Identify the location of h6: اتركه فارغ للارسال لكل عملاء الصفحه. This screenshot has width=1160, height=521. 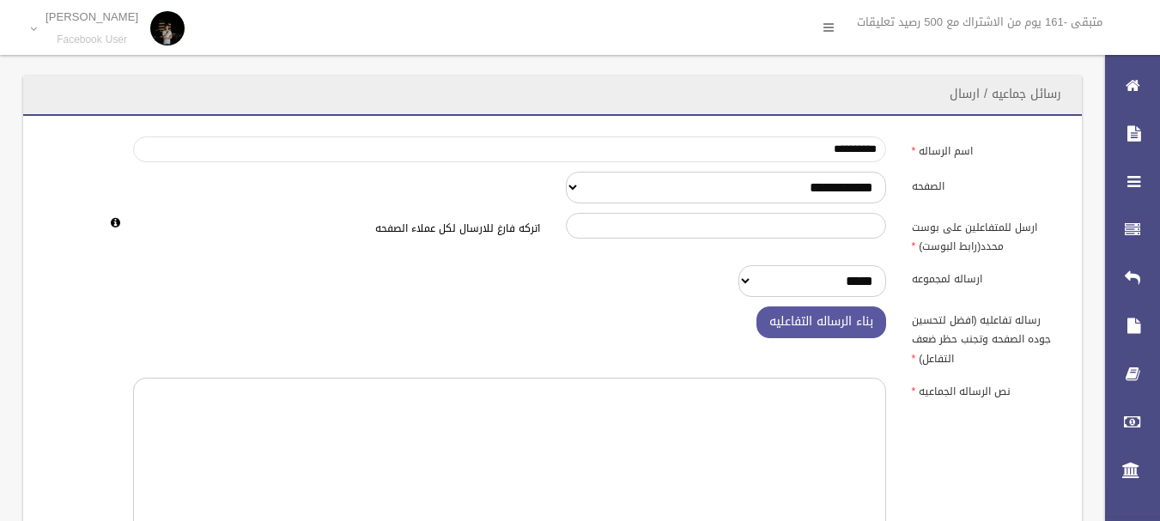
(337, 228).